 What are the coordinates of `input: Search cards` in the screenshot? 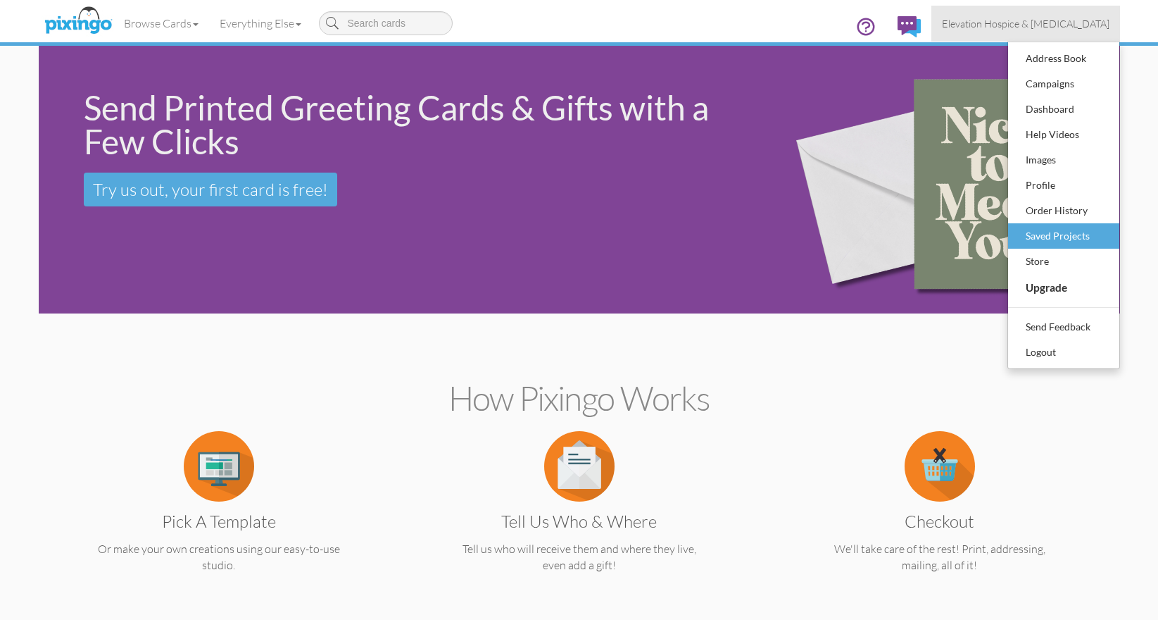 It's located at (386, 23).